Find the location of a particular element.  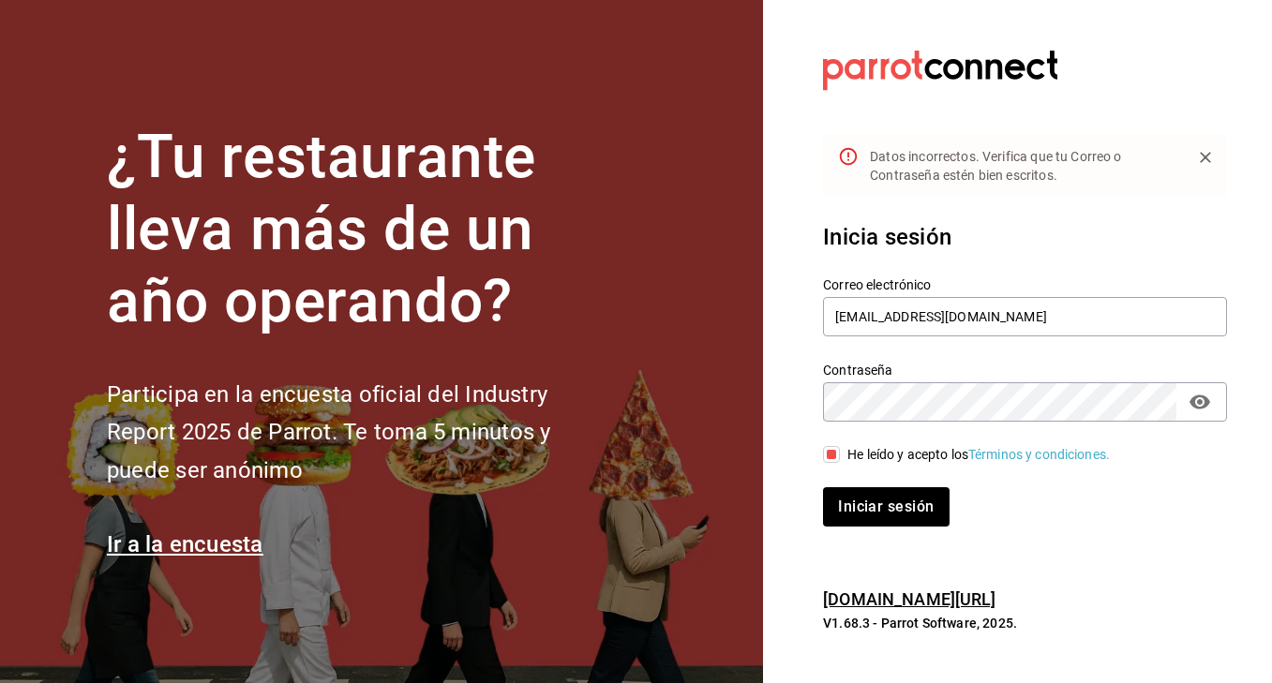

input: Ingresa tu correo electrónico is located at coordinates (1024, 317).